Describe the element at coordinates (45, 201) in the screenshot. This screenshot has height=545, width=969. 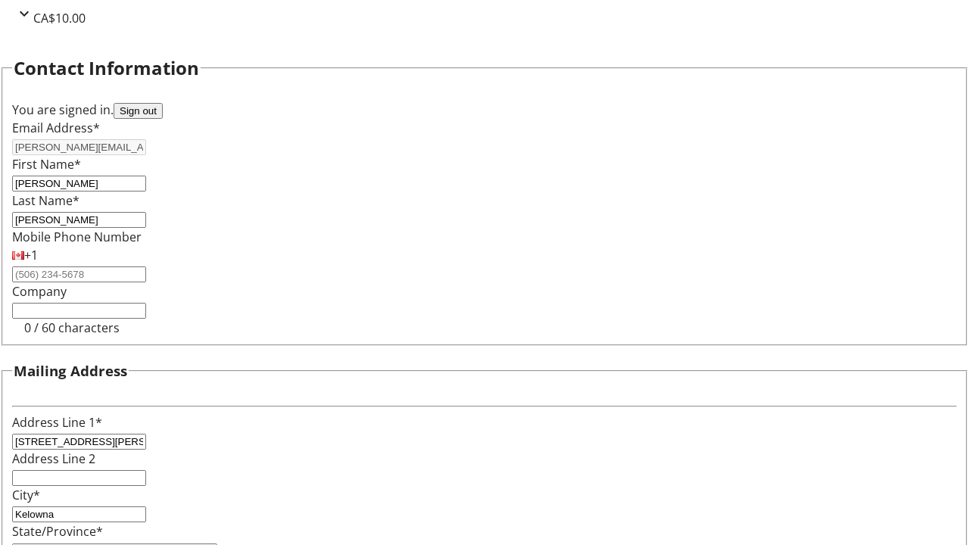
I see `label: Last Name*` at that location.